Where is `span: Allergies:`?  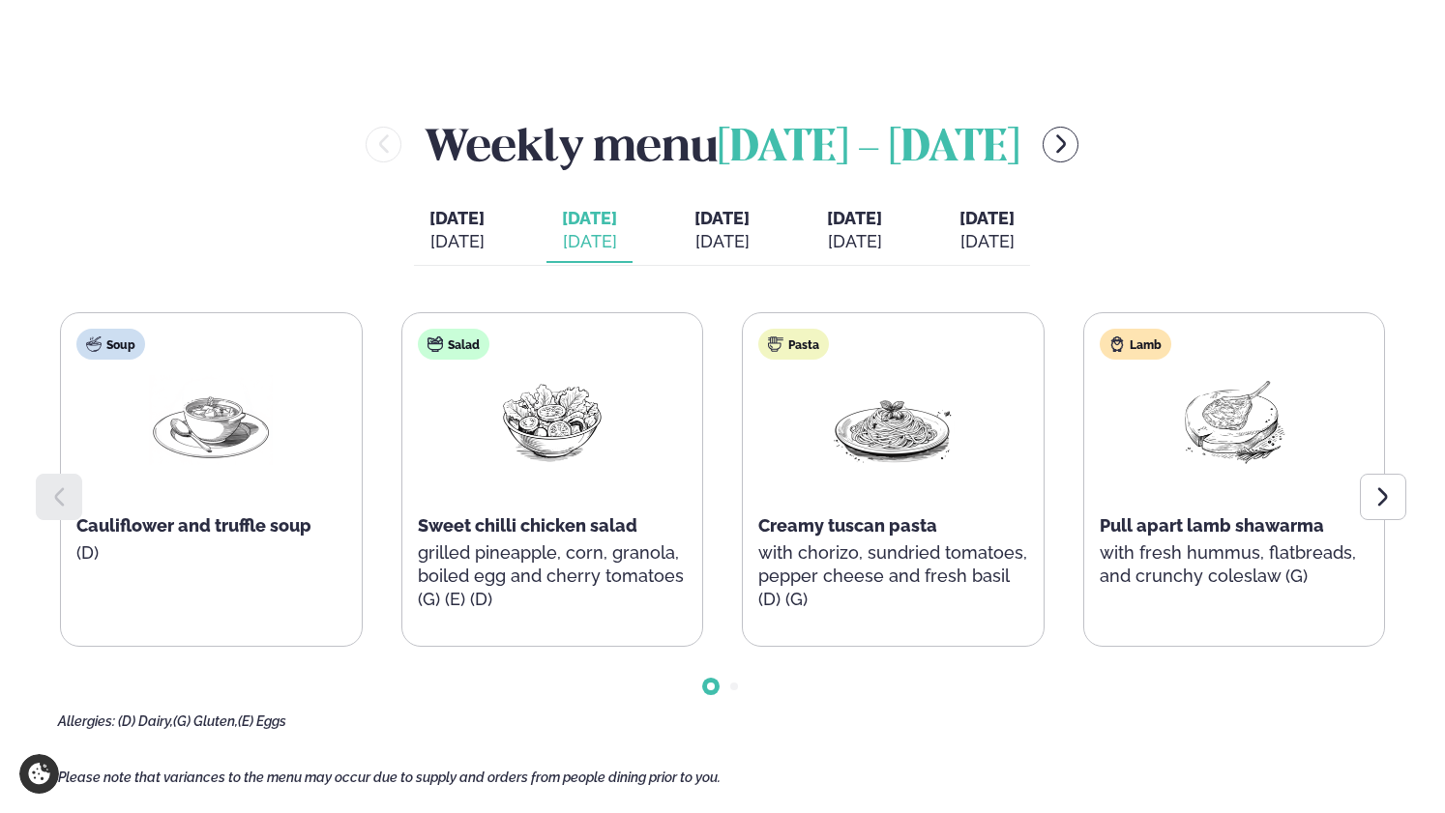 span: Allergies: is located at coordinates (86, 721).